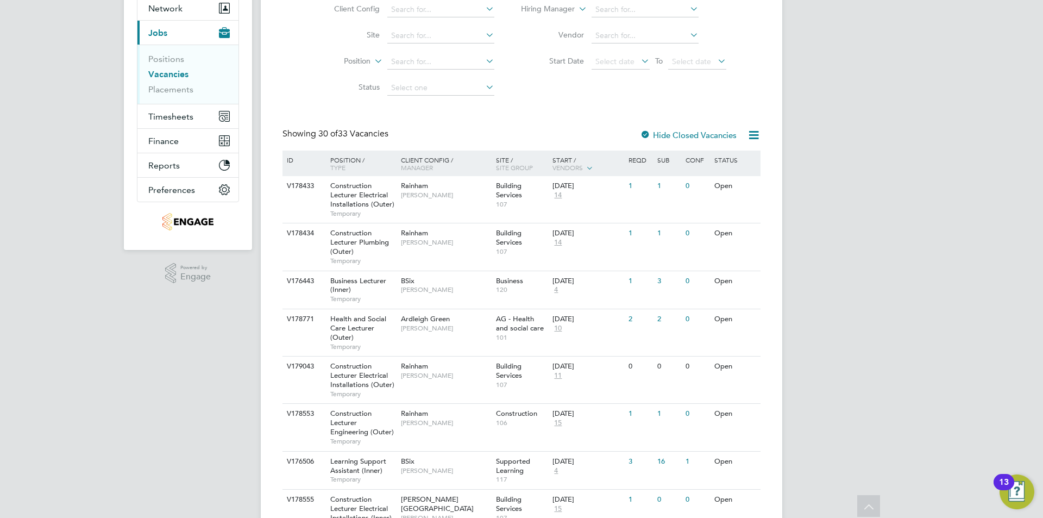 This screenshot has height=518, width=1043. Describe the element at coordinates (303, 414) in the screenshot. I see `div: V178553` at that location.